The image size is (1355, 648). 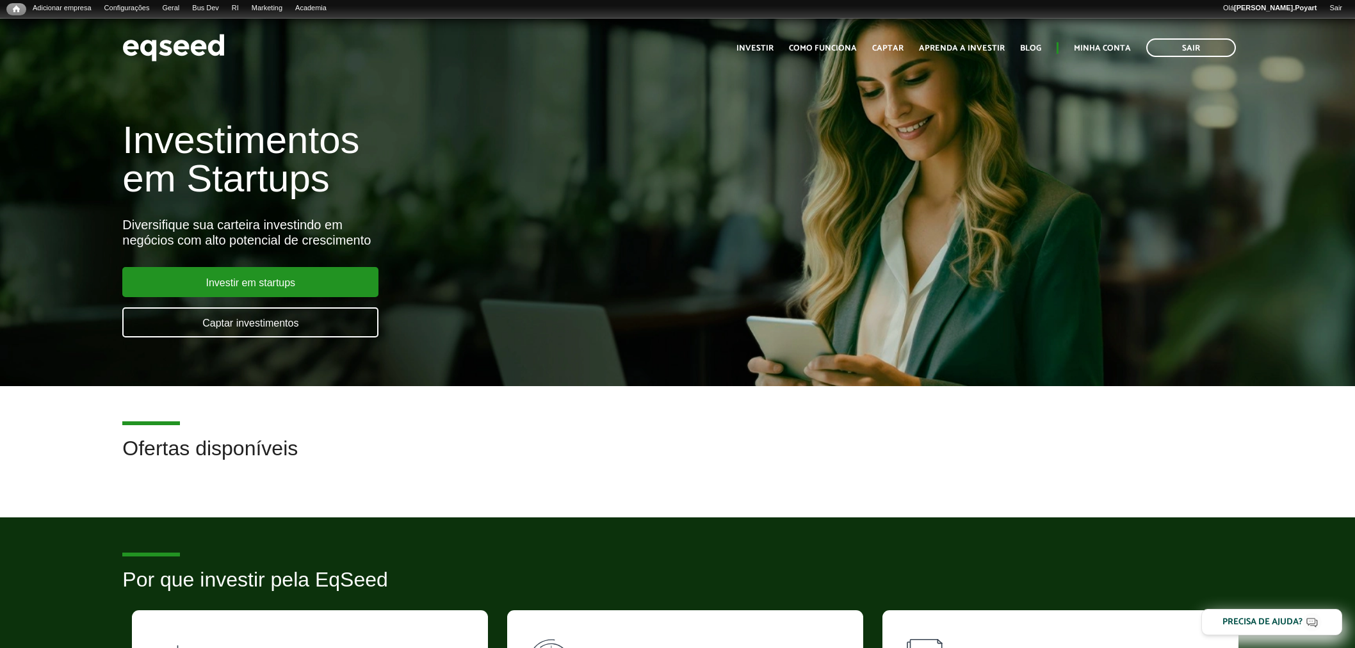 What do you see at coordinates (677, 589) in the screenshot?
I see `h2: Por que investir pela EqSeed` at bounding box center [677, 589].